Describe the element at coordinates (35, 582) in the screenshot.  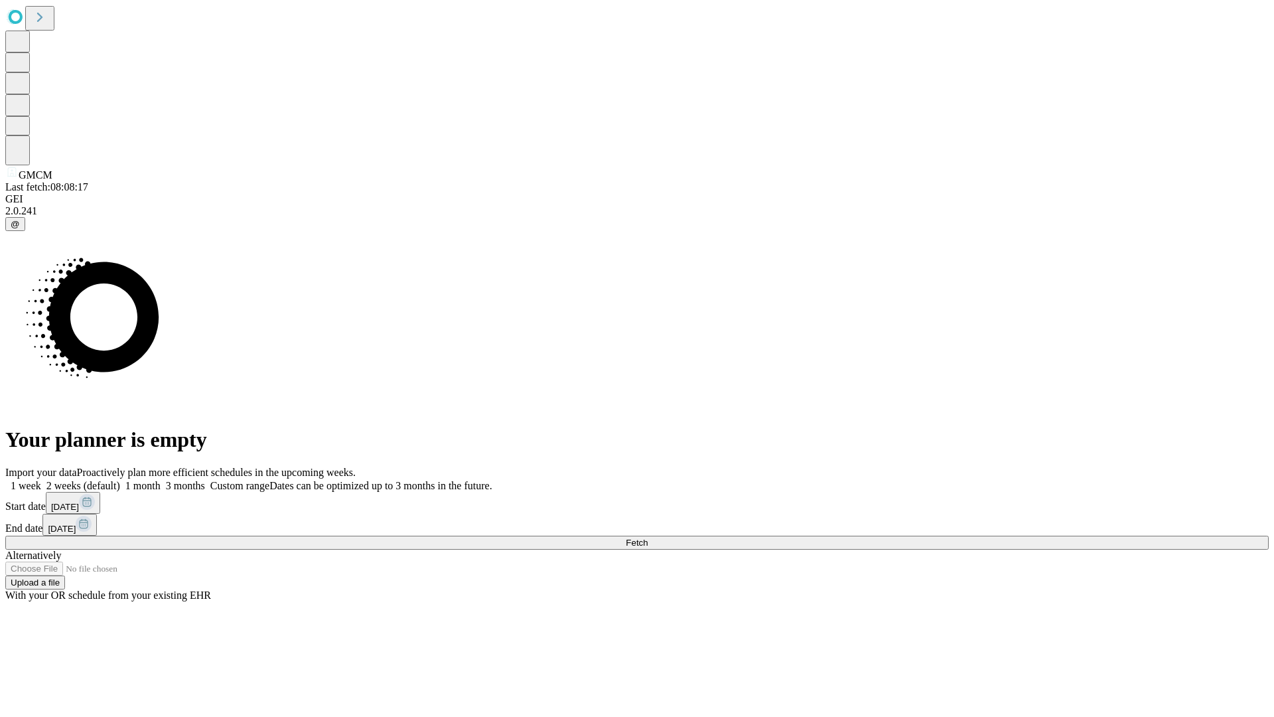
I see `button: Upload a file` at that location.